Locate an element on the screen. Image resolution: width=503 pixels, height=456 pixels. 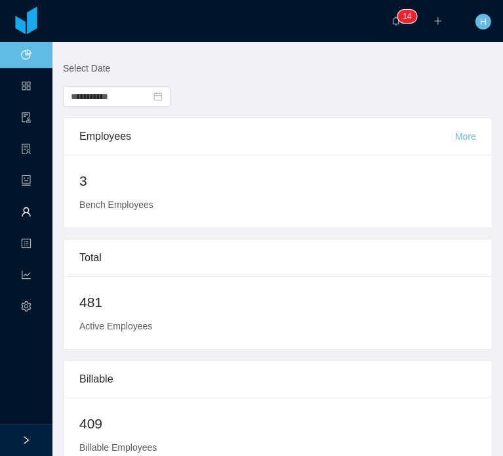
a: icon: robot is located at coordinates (26, 182).